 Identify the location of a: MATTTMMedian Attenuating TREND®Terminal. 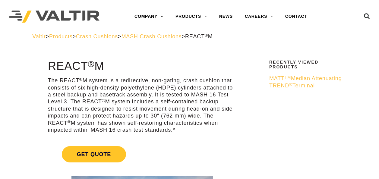
(306, 82).